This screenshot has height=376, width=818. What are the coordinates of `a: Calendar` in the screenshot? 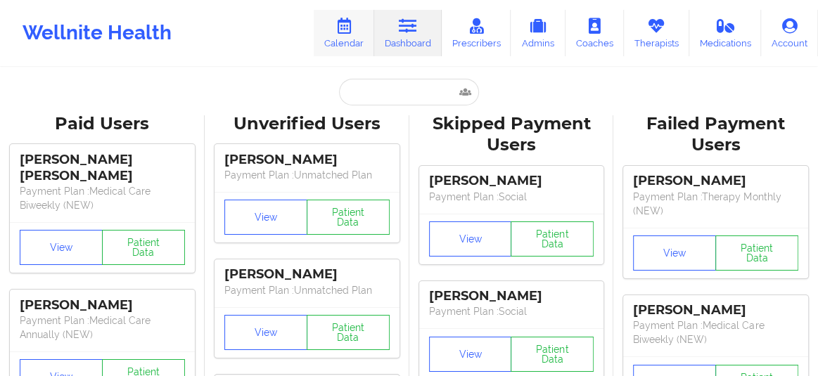 It's located at (344, 33).